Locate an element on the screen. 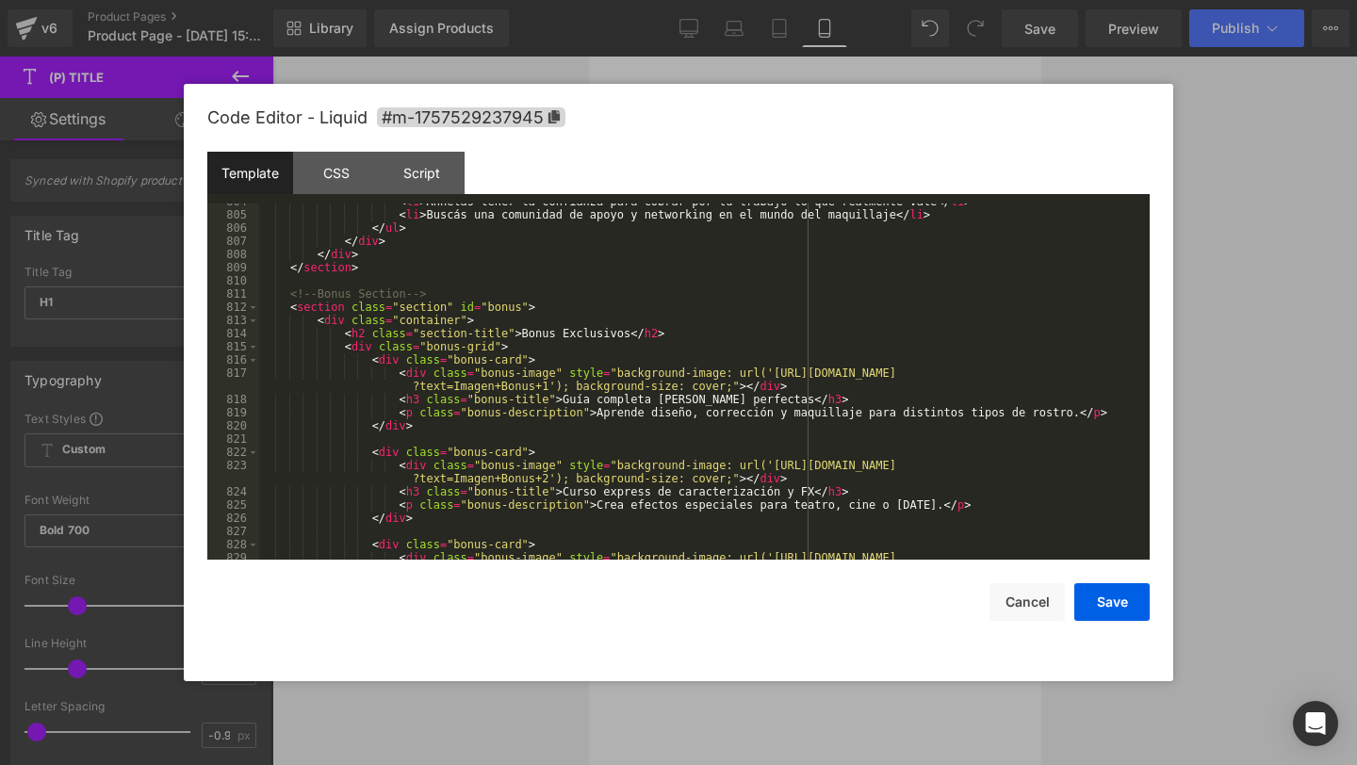  div: Script is located at coordinates (421, 172).